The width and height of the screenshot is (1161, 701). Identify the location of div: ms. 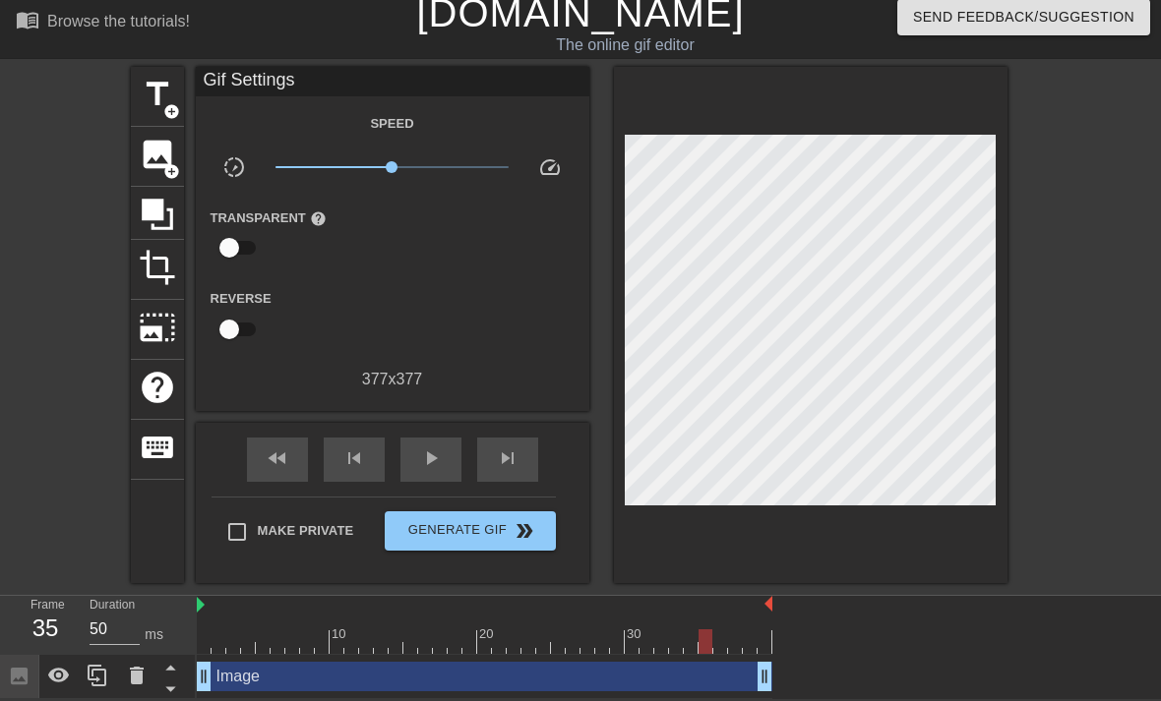
(153, 634).